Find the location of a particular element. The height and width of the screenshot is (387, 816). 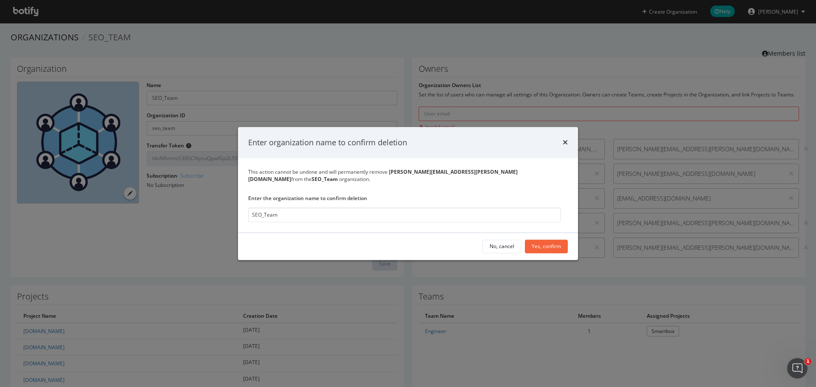

div: Yes, confirm is located at coordinates (546, 247).